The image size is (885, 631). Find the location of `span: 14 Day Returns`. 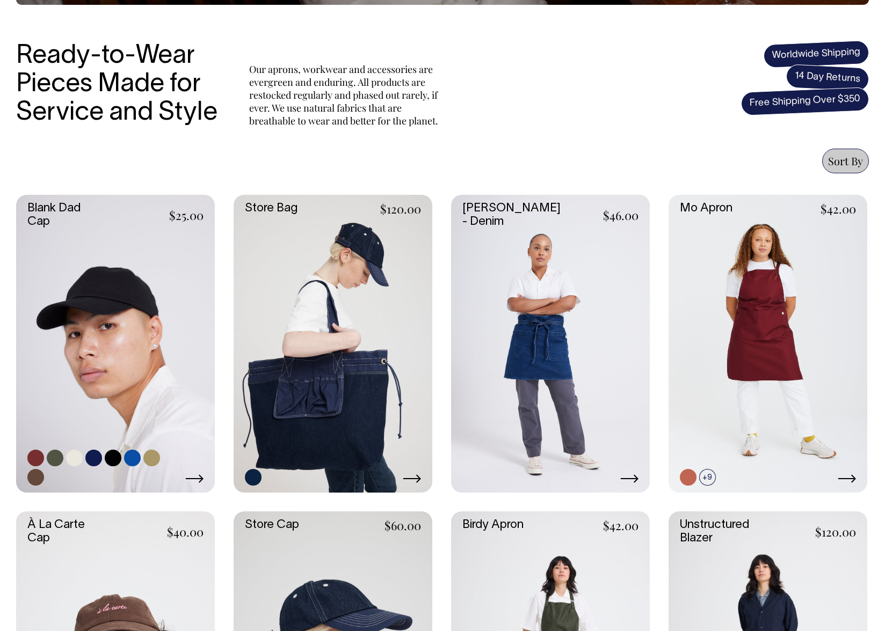

span: 14 Day Returns is located at coordinates (827, 78).